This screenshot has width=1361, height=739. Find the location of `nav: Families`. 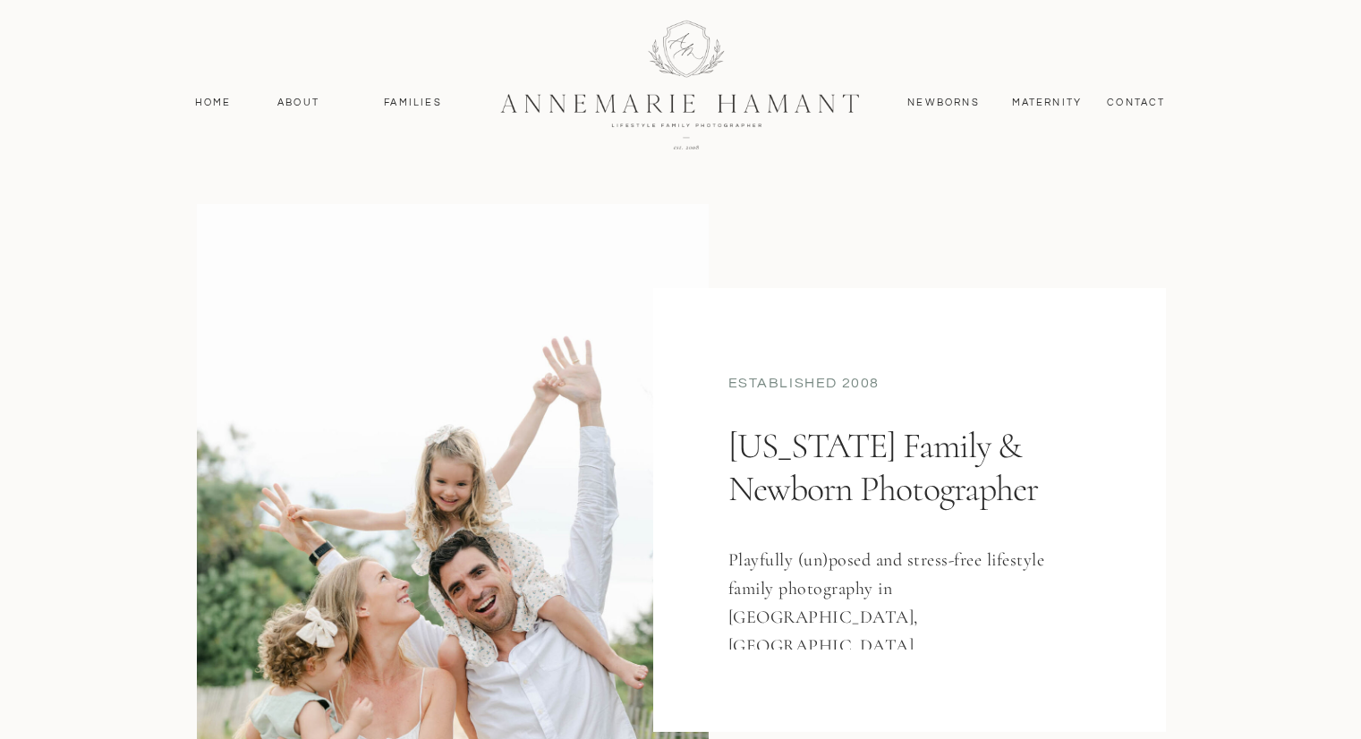

nav: Families is located at coordinates (413, 103).